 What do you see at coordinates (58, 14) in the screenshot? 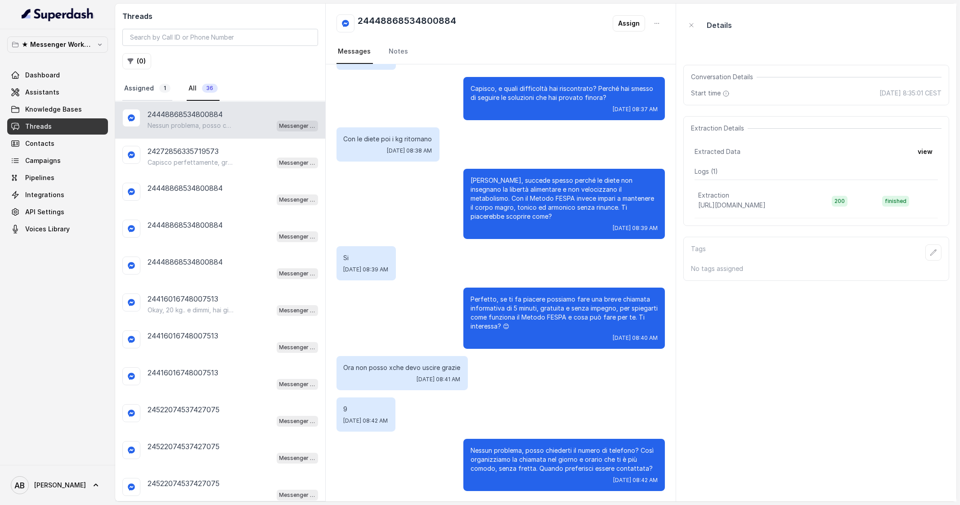
I see `img: light.svg` at bounding box center [58, 14].